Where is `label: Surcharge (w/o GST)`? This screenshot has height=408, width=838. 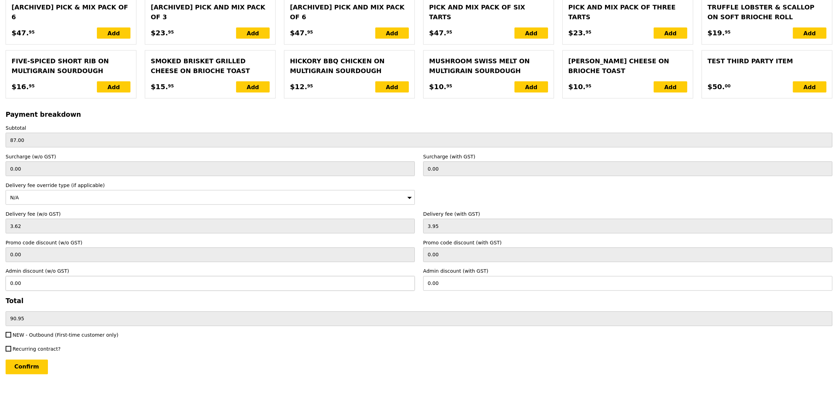 label: Surcharge (w/o GST) is located at coordinates (210, 157).